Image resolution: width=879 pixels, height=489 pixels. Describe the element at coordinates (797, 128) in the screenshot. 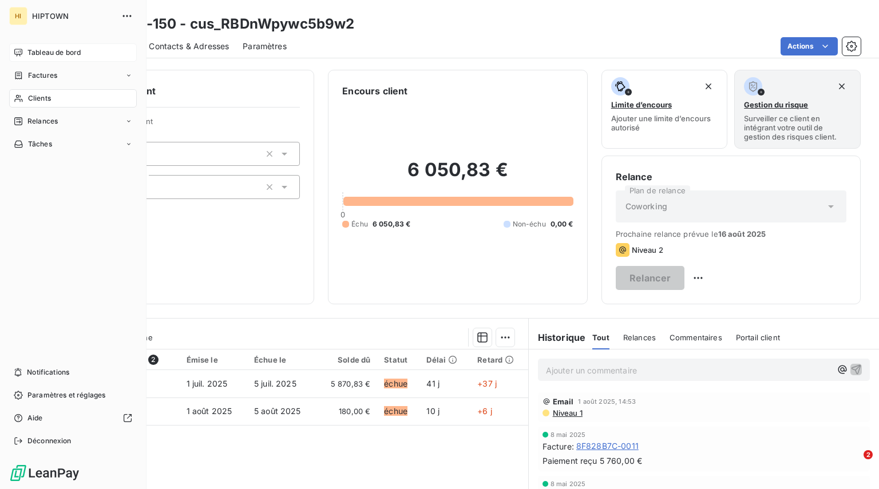

I see `span: Surveiller ce client en intégrant votre outil de gestion des risques client.` at that location.